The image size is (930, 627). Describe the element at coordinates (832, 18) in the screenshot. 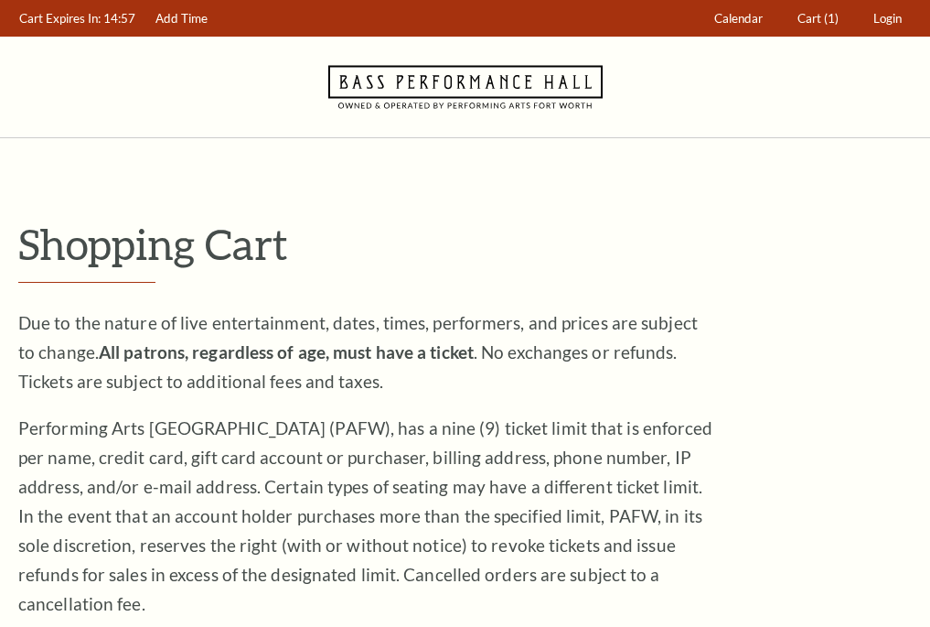

I see `span: (1)` at that location.